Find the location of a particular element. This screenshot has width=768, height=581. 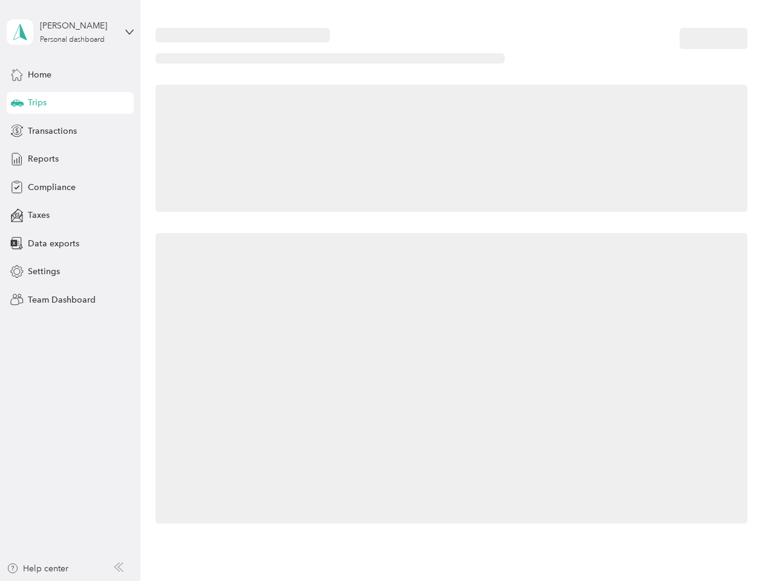

div: Personal dashboard is located at coordinates (72, 40).